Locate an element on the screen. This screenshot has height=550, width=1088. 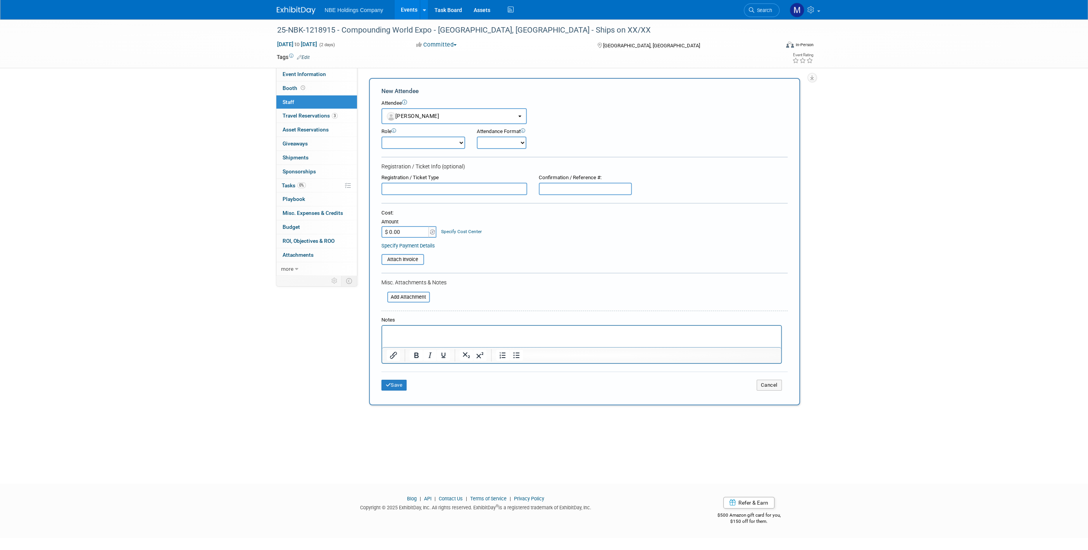
span: to is located at coordinates (297, 44).